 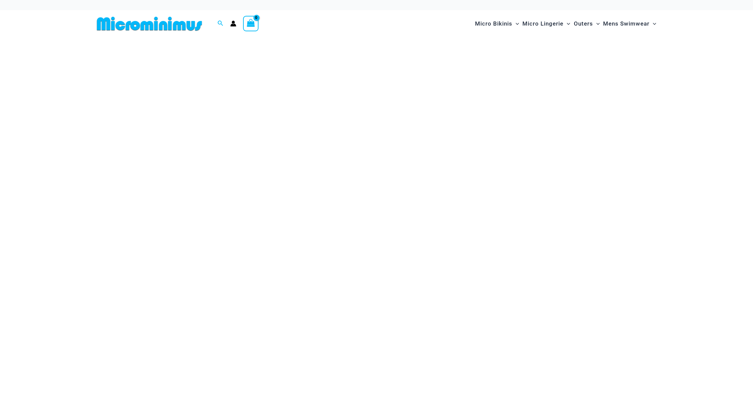 What do you see at coordinates (233, 24) in the screenshot?
I see `a: Account icon link` at bounding box center [233, 24].